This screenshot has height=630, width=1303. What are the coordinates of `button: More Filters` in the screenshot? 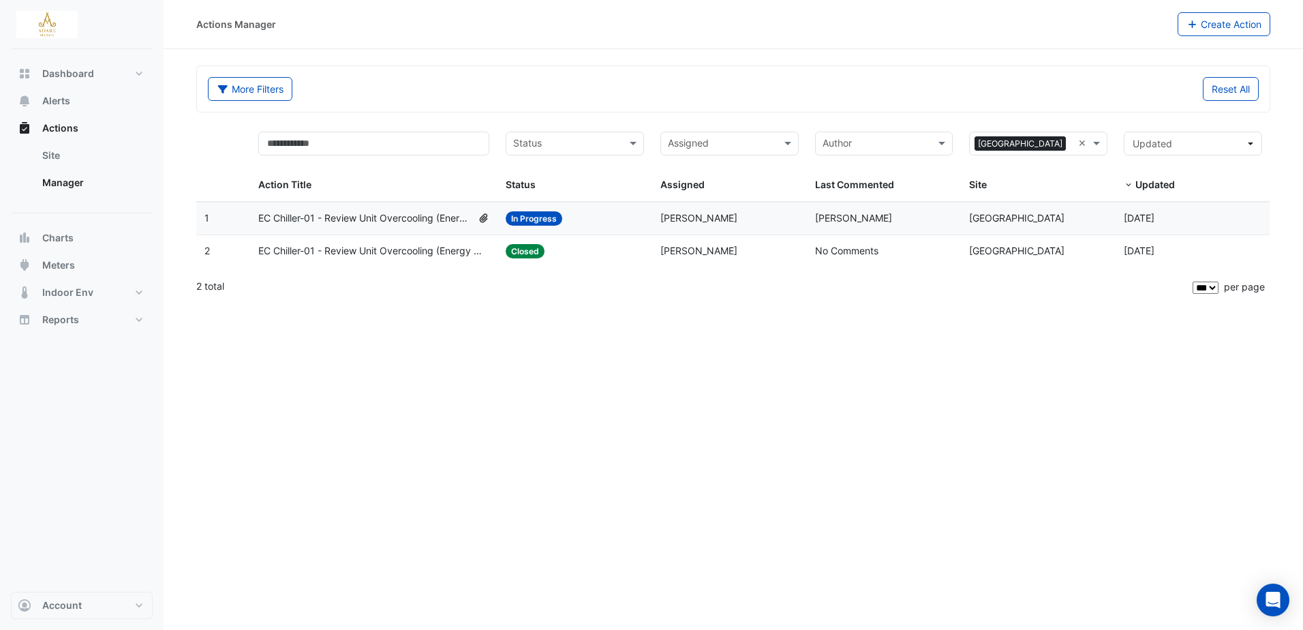 It's located at (250, 89).